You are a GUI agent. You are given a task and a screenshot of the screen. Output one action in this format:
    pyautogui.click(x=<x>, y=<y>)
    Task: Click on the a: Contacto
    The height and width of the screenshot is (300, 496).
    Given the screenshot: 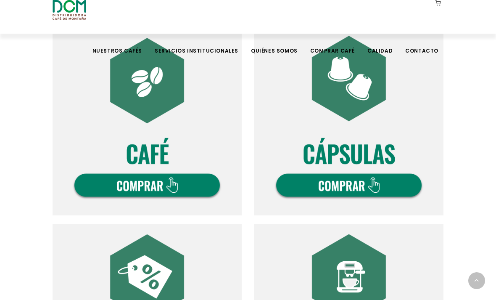 What is the action you would take?
    pyautogui.click(x=422, y=44)
    